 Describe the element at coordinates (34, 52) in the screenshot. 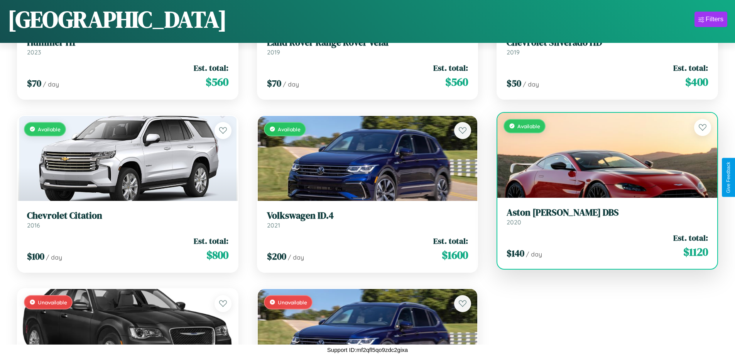

I see `span: 2023` at that location.